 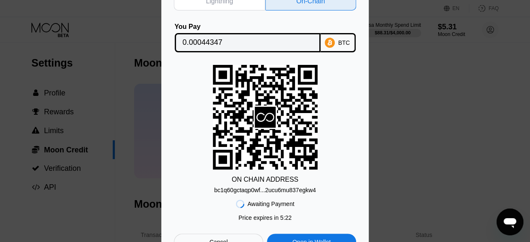 I want to click on span: 5 : 22, so click(x=286, y=218).